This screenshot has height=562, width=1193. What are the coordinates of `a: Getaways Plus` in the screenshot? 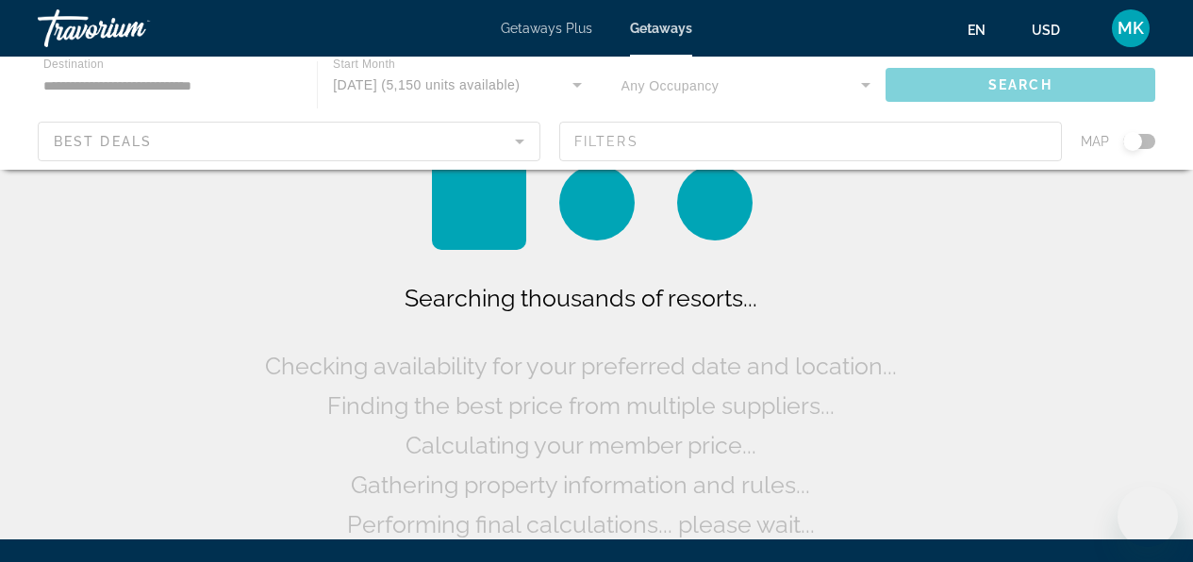 It's located at (546, 28).